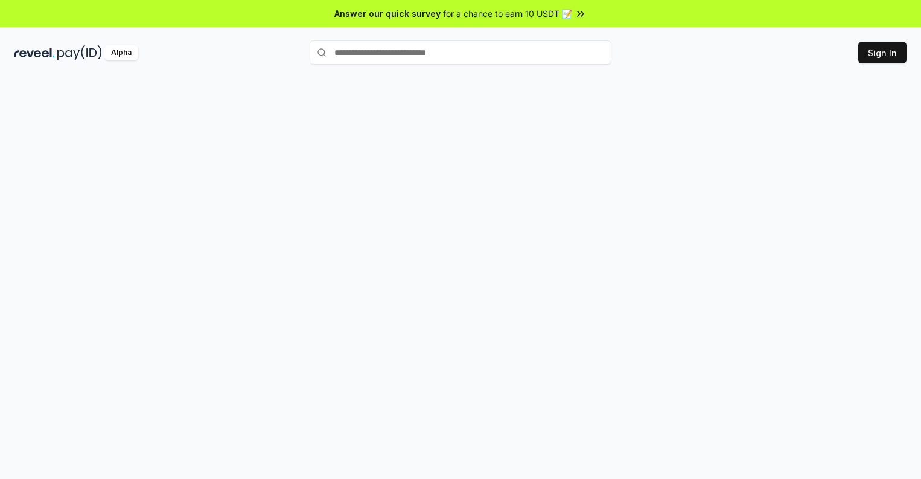 This screenshot has width=921, height=479. What do you see at coordinates (388, 13) in the screenshot?
I see `span: Answer our quick survey` at bounding box center [388, 13].